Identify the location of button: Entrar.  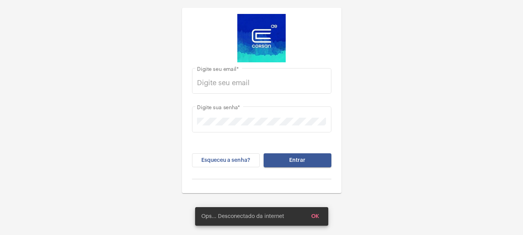
(297, 160).